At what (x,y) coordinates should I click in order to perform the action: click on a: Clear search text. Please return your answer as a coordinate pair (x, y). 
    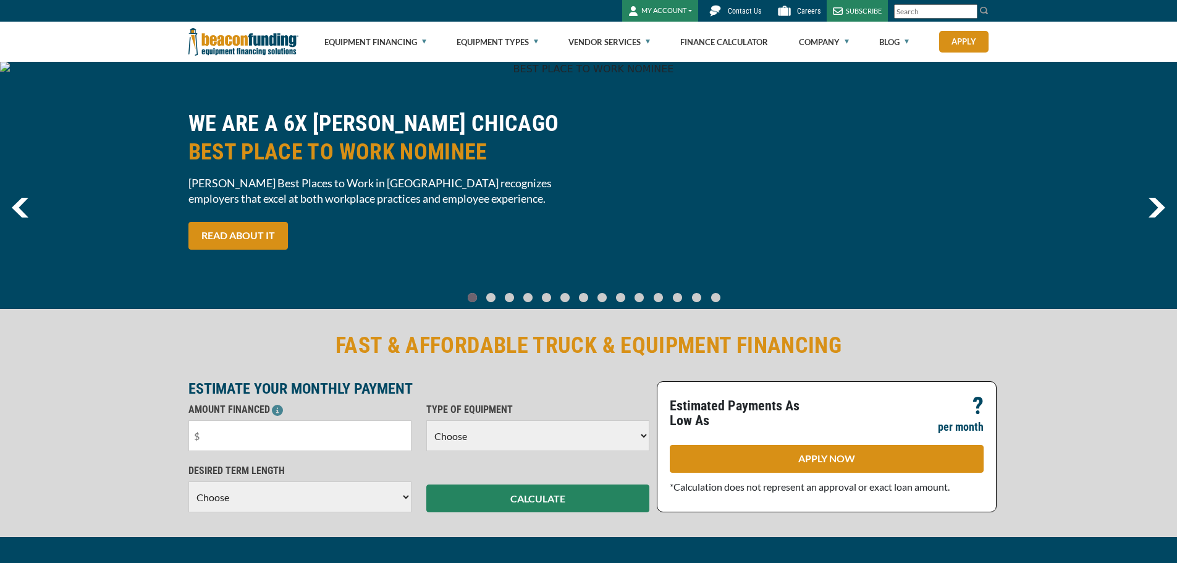
    Looking at the image, I should click on (970, 12).